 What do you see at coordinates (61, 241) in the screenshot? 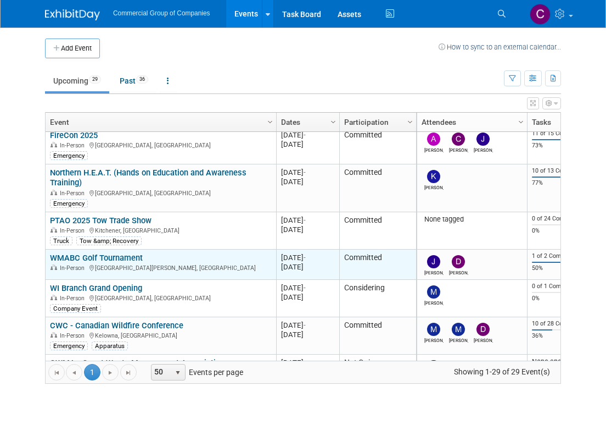
I see `div: Truck` at bounding box center [61, 241].